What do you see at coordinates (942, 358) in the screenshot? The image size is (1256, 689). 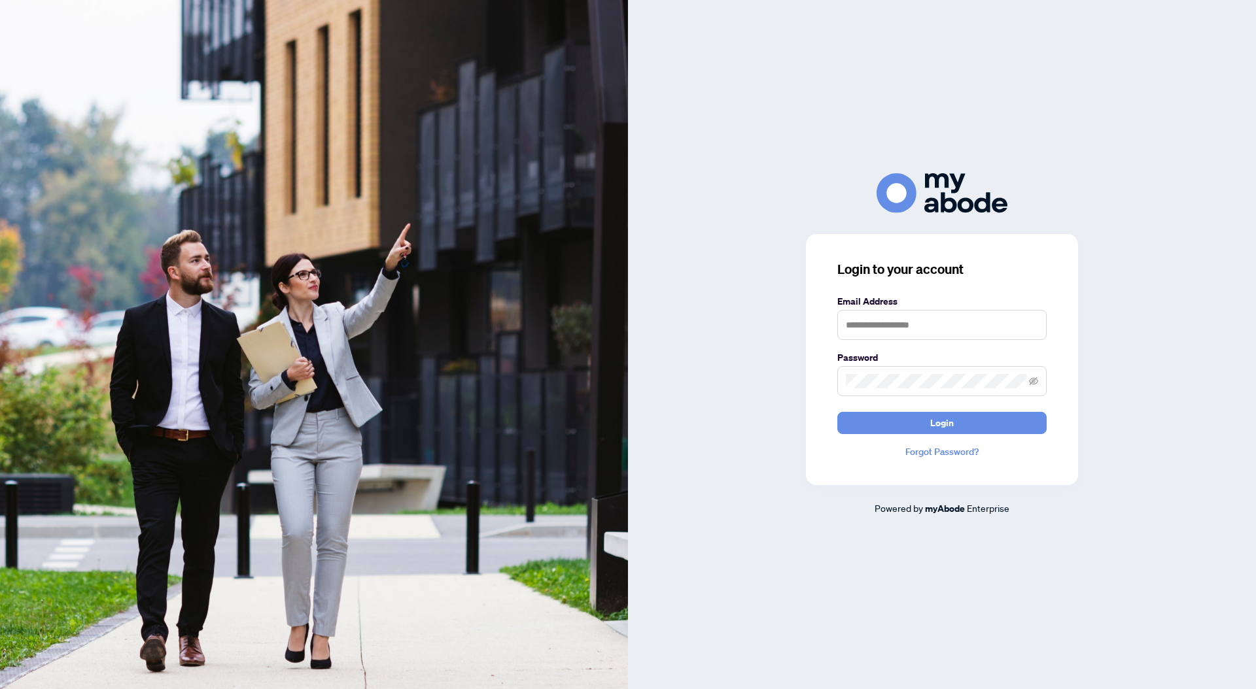 I see `label: Password` at bounding box center [942, 358].